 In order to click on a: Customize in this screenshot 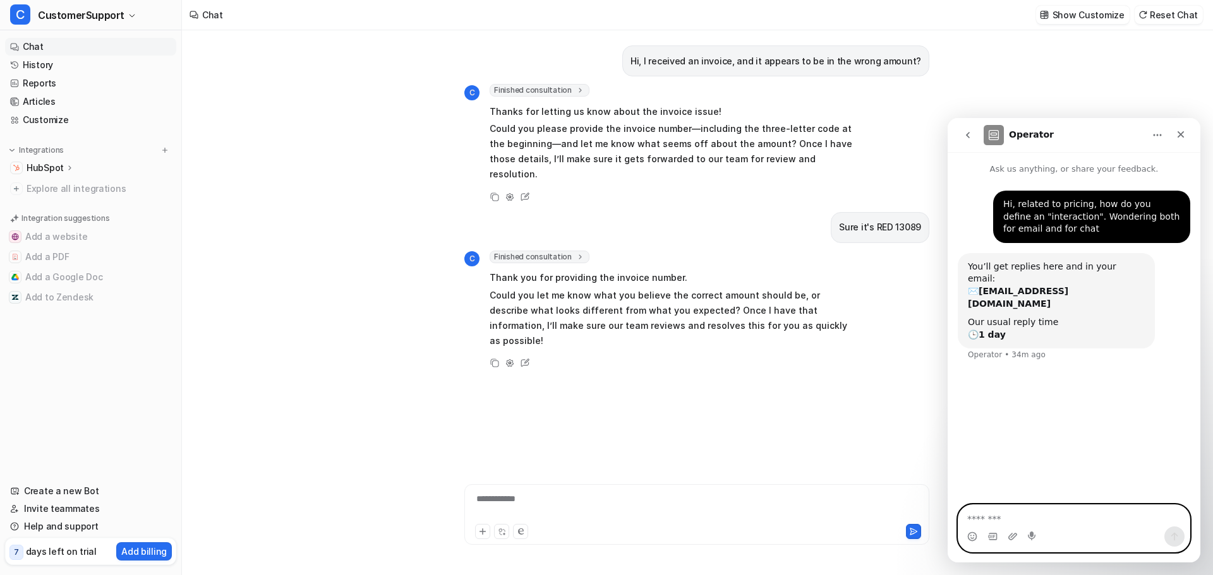, I will do `click(90, 120)`.